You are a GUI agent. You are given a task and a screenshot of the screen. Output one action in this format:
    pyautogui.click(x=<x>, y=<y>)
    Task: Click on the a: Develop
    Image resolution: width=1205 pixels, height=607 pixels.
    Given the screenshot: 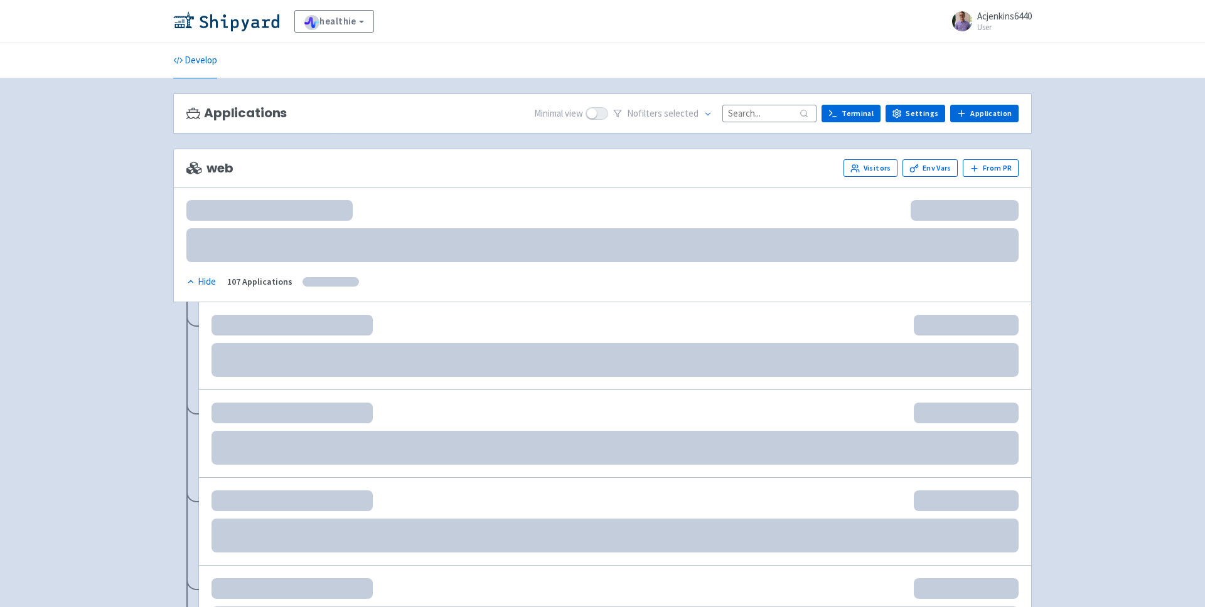 What is the action you would take?
    pyautogui.click(x=195, y=61)
    